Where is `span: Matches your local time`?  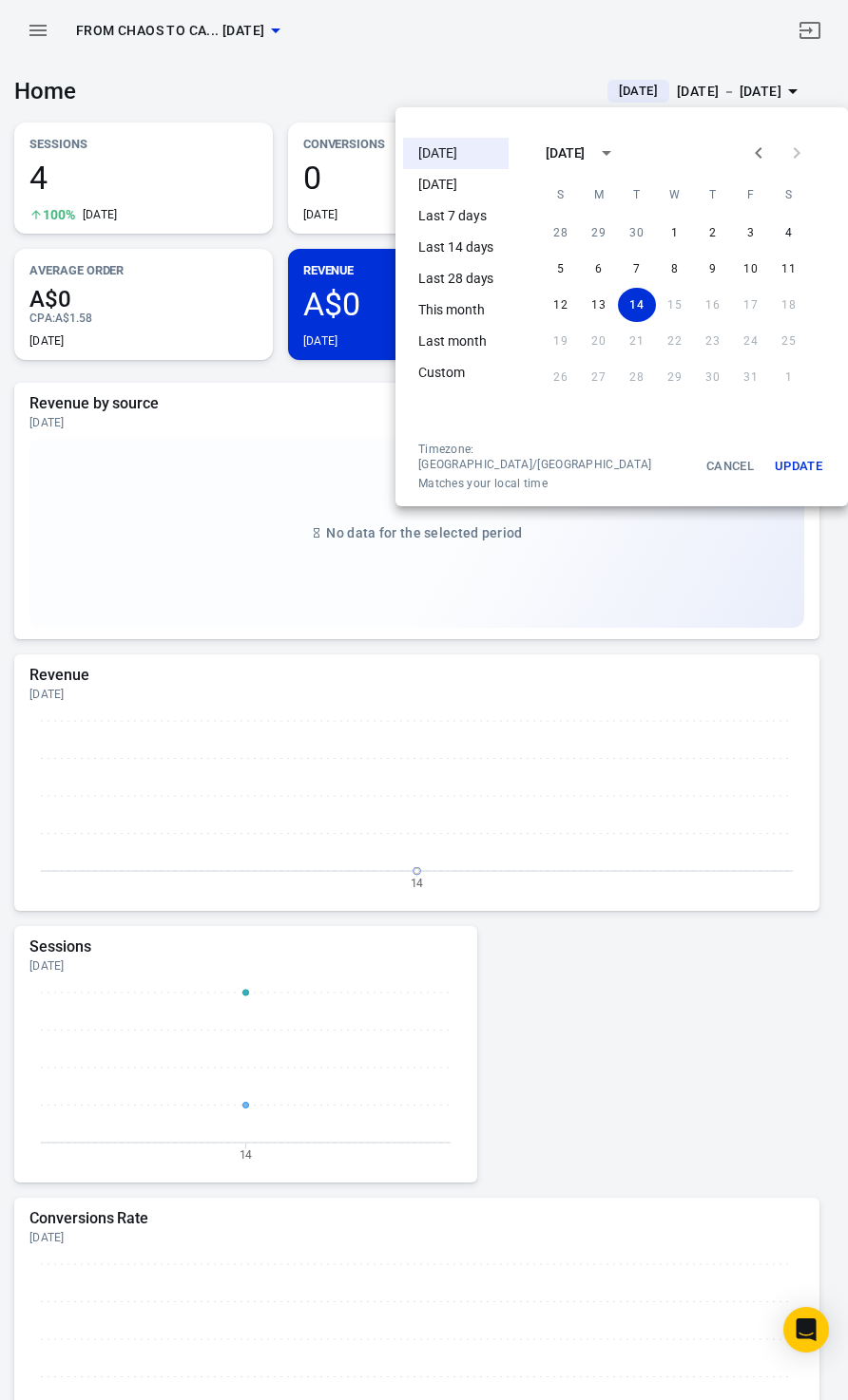 span: Matches your local time is located at coordinates (555, 484).